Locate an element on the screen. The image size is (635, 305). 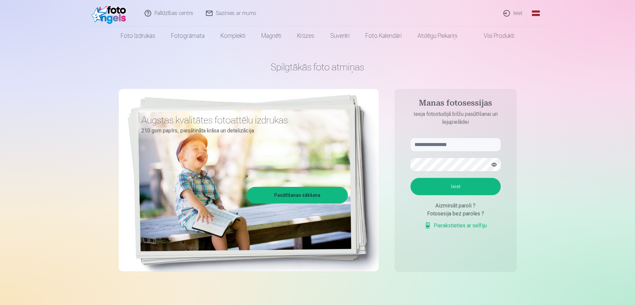
a: Foto kalendāri is located at coordinates (383, 36).